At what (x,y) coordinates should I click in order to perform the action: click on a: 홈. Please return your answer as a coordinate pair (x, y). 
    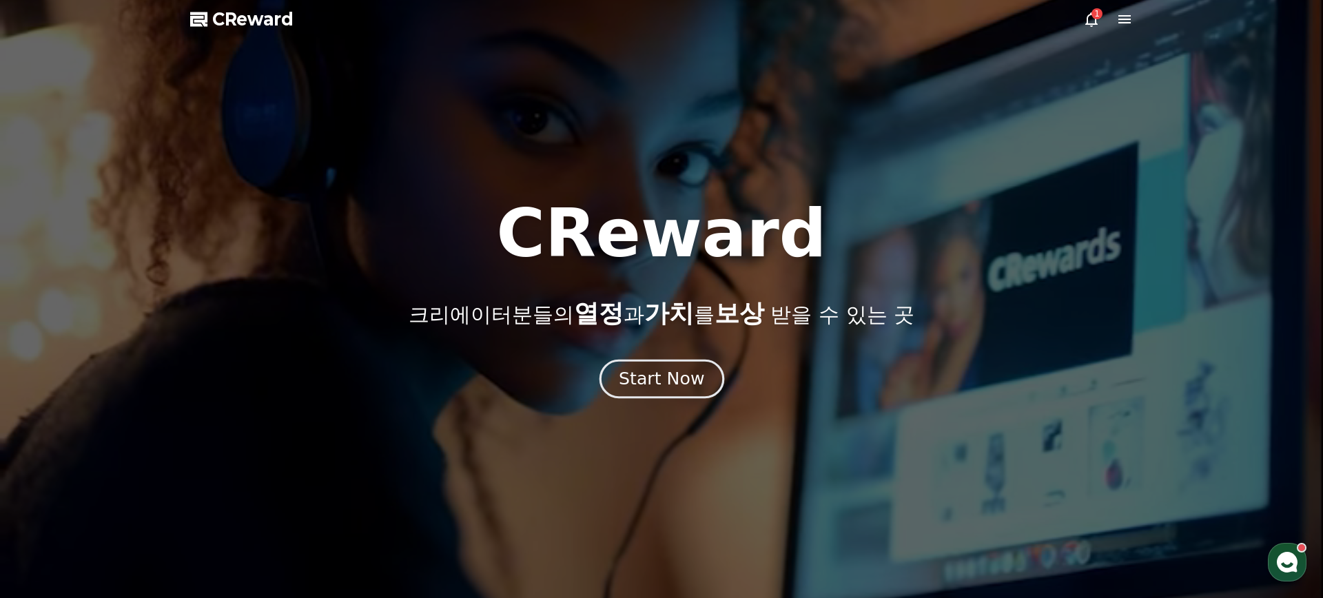
    Looking at the image, I should click on (48, 454).